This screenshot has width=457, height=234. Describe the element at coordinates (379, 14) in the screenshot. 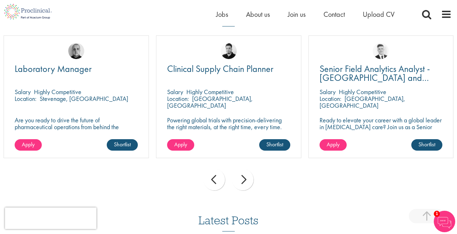

I see `span: Upload CV` at that location.